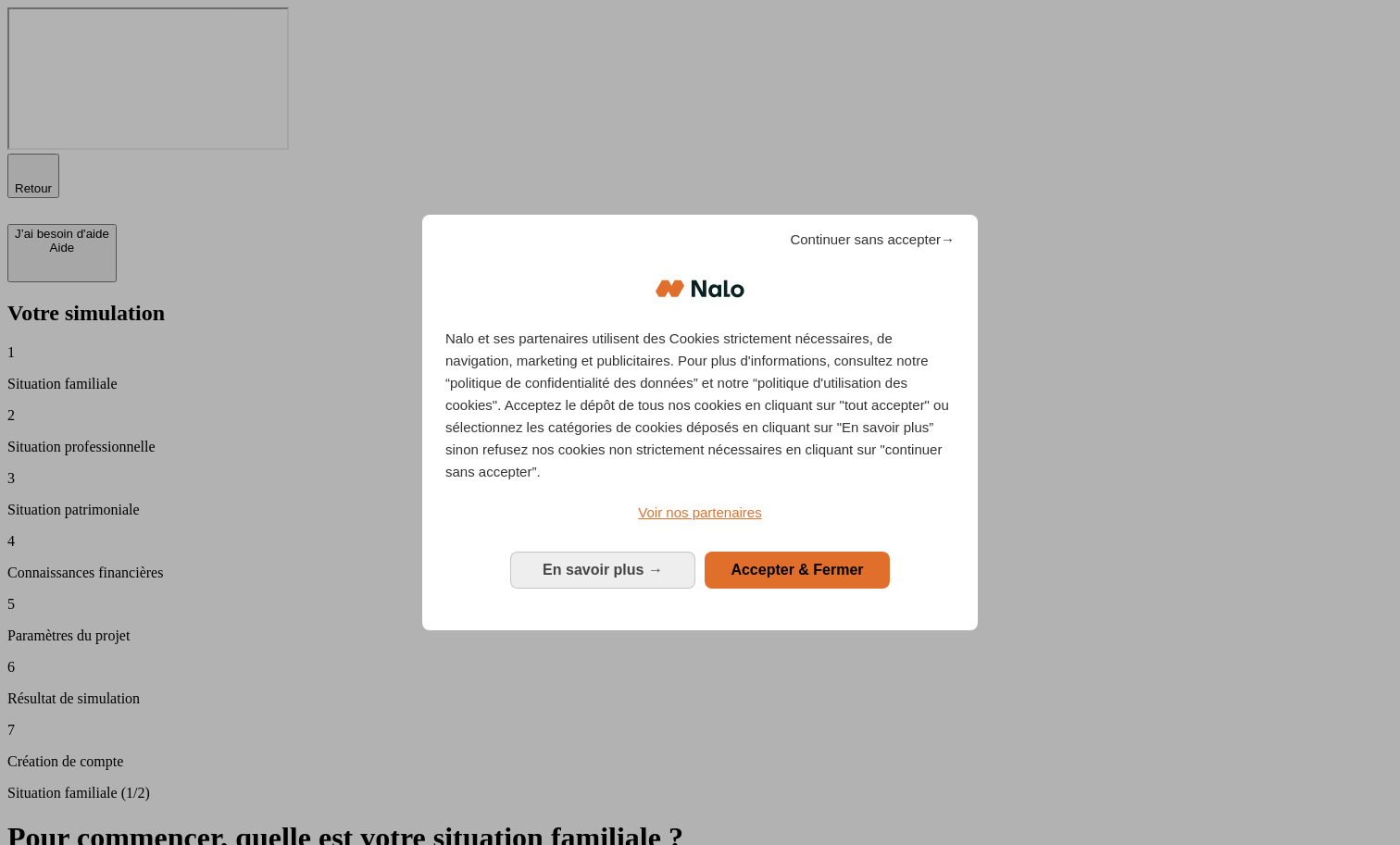  Describe the element at coordinates (872, 240) in the screenshot. I see `span: Continuer sans accepter→` at that location.